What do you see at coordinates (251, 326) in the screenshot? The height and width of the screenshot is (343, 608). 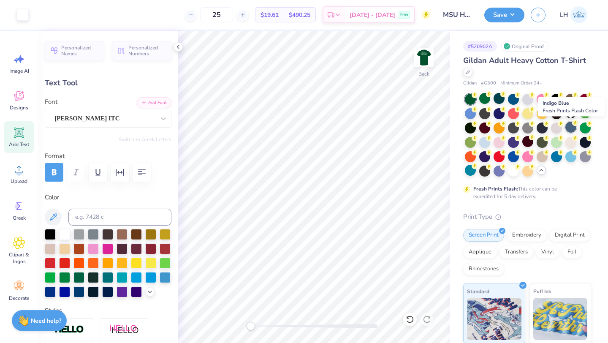 I see `div: Accessibility label` at bounding box center [251, 326].